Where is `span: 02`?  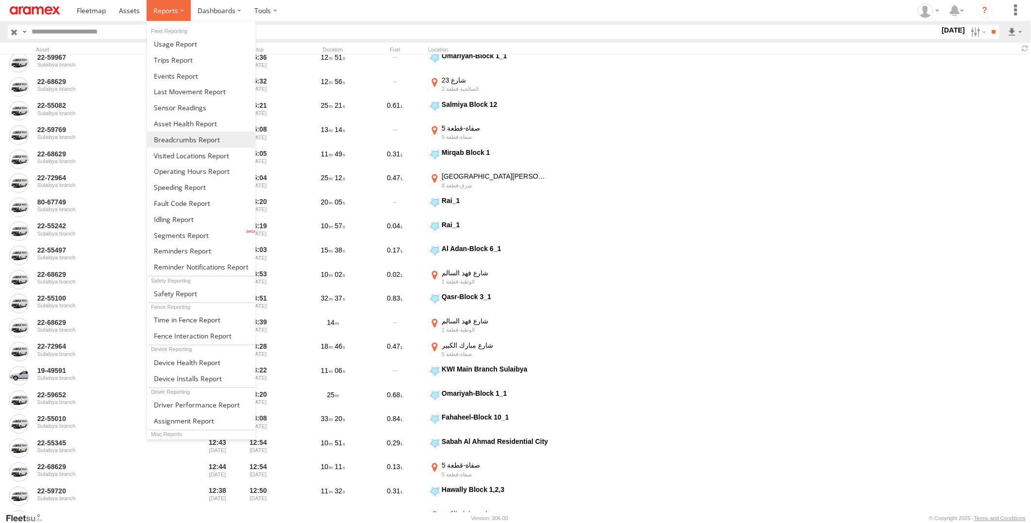 span: 02 is located at coordinates (340, 274).